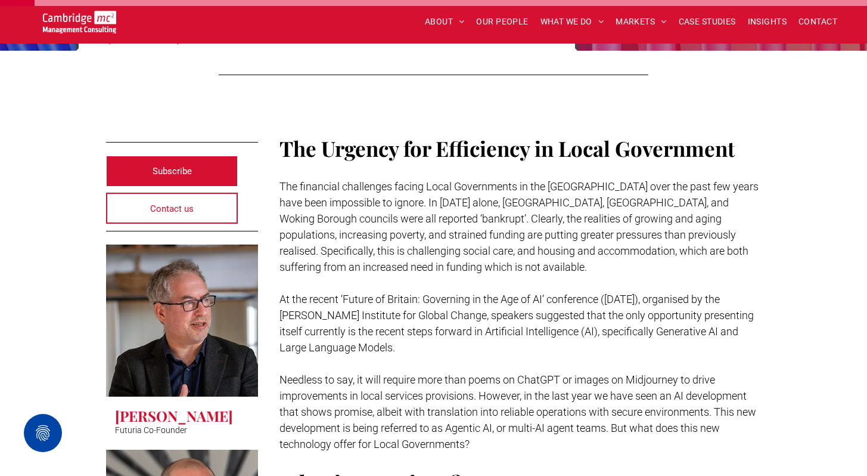  I want to click on a: MARKETS, so click(641, 21).